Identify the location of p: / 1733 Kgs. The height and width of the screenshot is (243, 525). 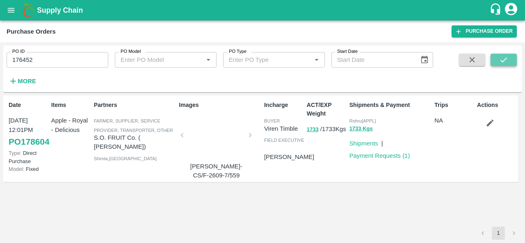
(326, 129).